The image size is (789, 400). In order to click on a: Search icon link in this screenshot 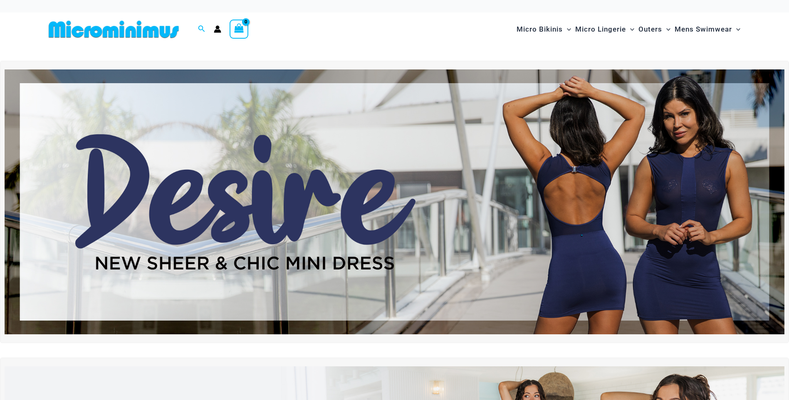, I will do `click(202, 29)`.